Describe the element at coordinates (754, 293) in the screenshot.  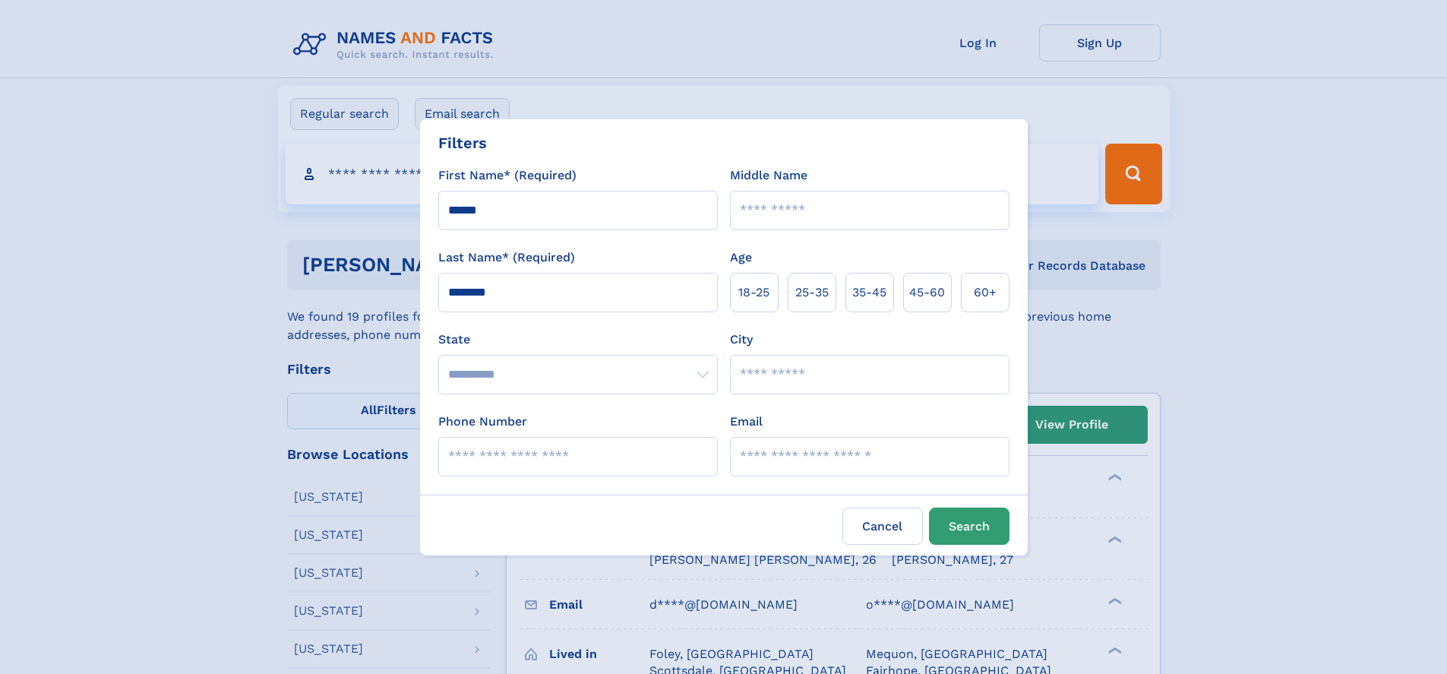
I see `span: 18‑25` at that location.